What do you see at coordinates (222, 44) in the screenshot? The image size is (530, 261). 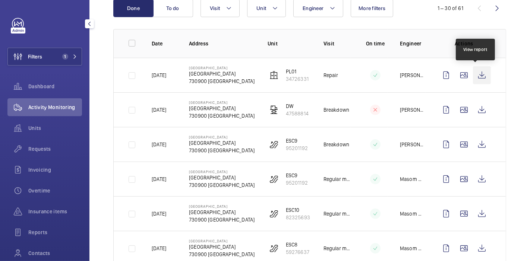 I see `p: Address` at bounding box center [222, 44].